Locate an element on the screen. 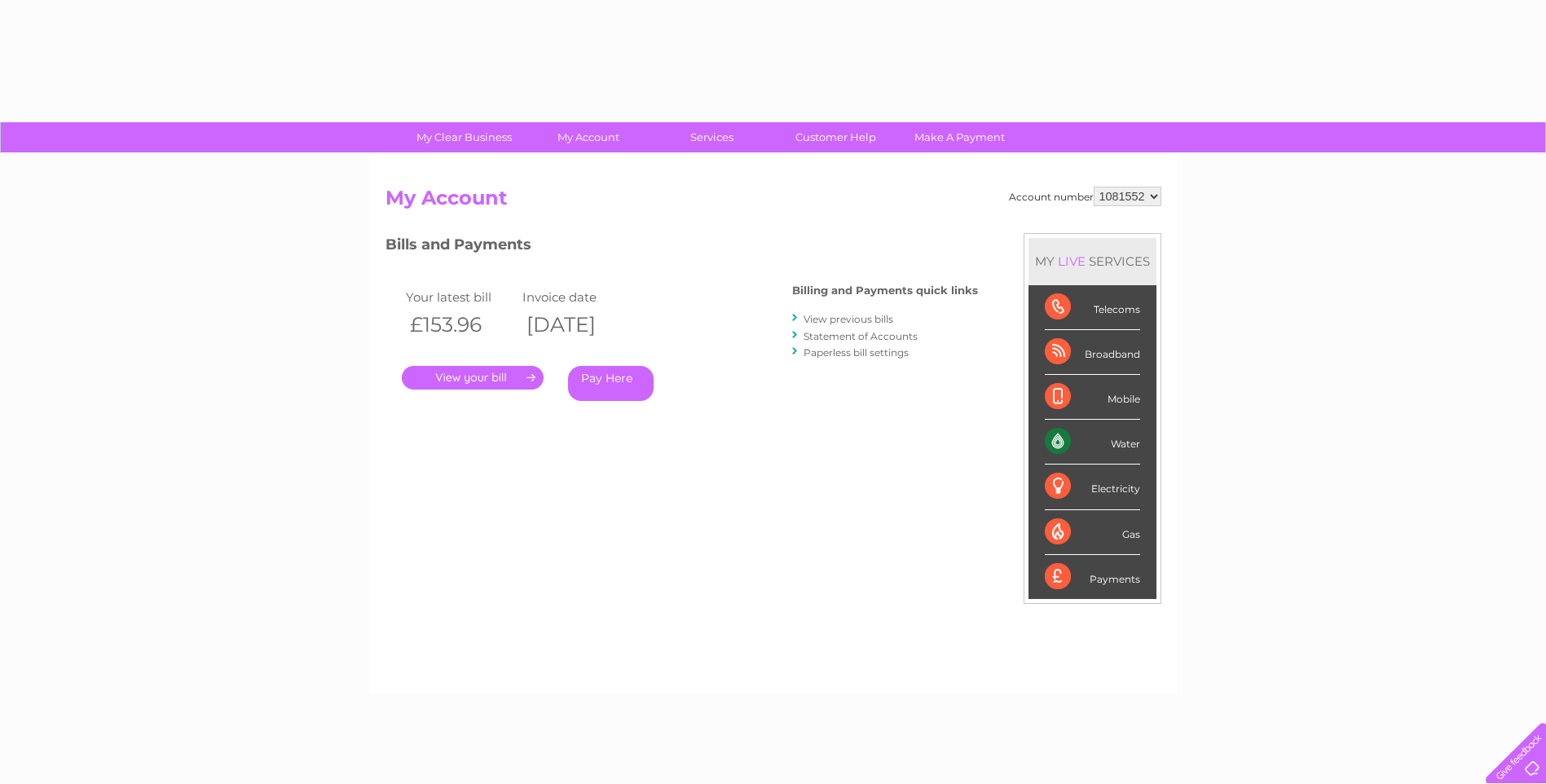  a: Make A Payment is located at coordinates (959, 137).